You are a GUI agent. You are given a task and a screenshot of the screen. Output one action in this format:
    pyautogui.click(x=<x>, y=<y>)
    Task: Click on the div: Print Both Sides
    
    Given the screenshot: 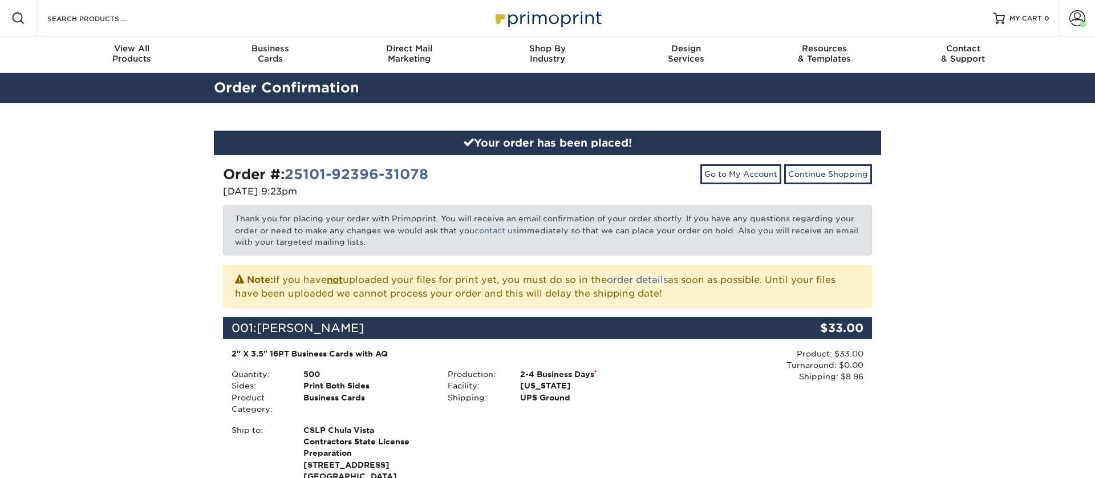 What is the action you would take?
    pyautogui.click(x=367, y=385)
    